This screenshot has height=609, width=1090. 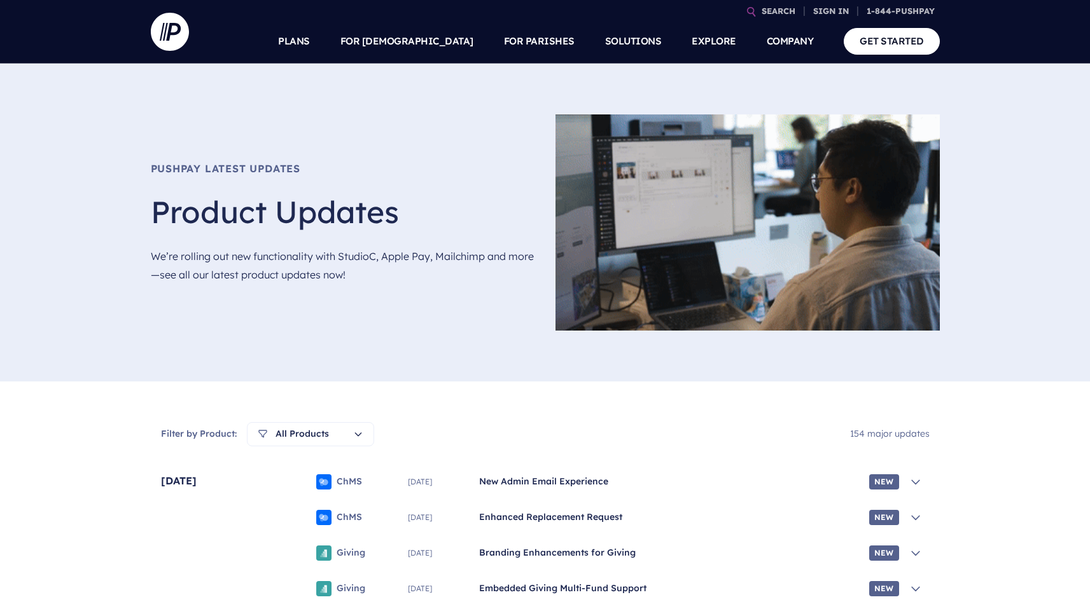 What do you see at coordinates (539, 41) in the screenshot?
I see `a: FOR PARISHES` at bounding box center [539, 41].